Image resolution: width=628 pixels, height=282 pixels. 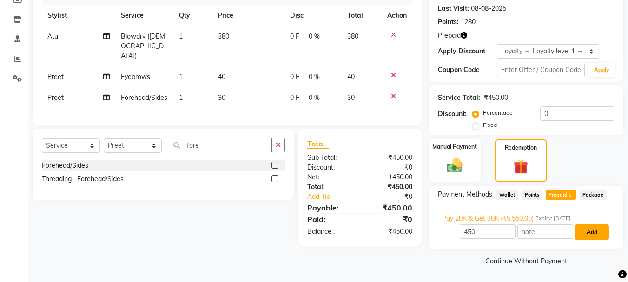 What do you see at coordinates (397, 15) in the screenshot?
I see `th: Action` at bounding box center [397, 15].